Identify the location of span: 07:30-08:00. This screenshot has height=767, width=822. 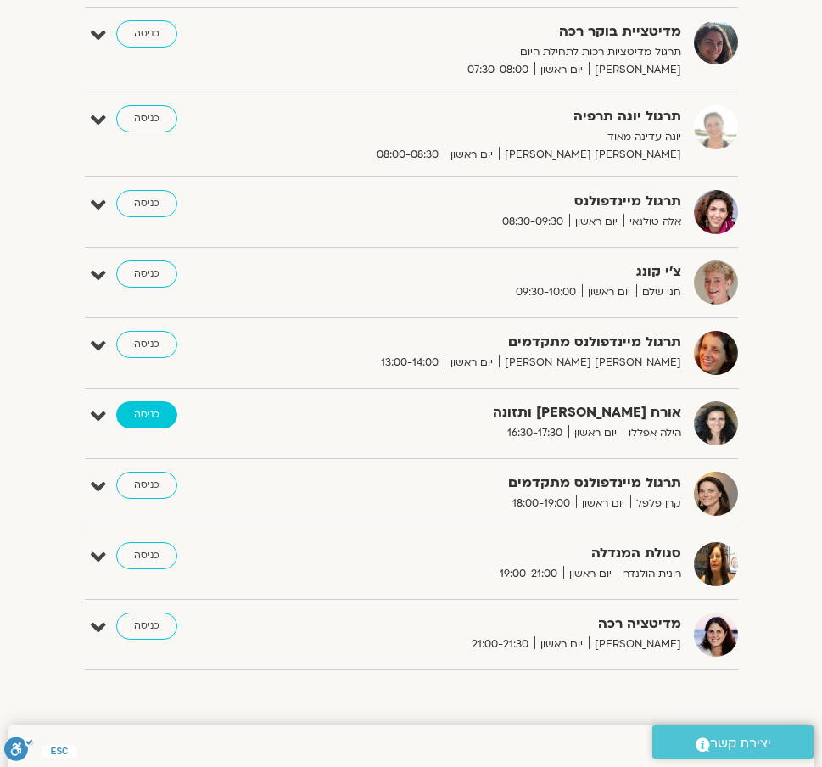
(498, 70).